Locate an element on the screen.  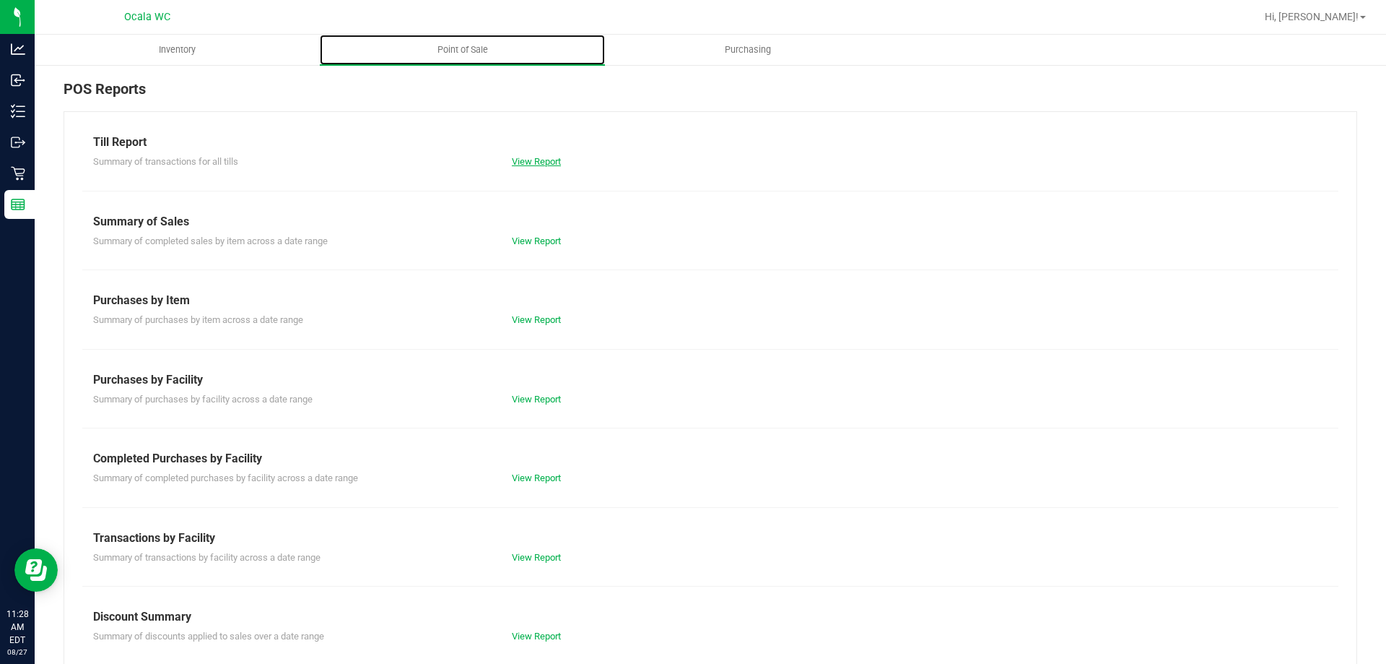
inline-svg: Reports is located at coordinates (18, 204).